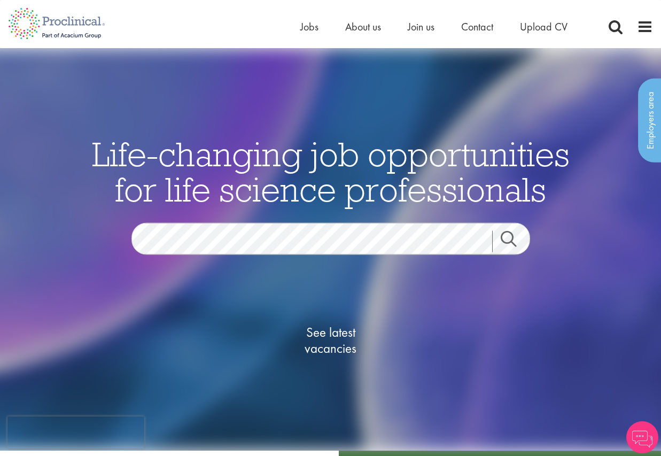 This screenshot has height=456, width=661. Describe the element at coordinates (363, 27) in the screenshot. I see `span: About us` at that location.